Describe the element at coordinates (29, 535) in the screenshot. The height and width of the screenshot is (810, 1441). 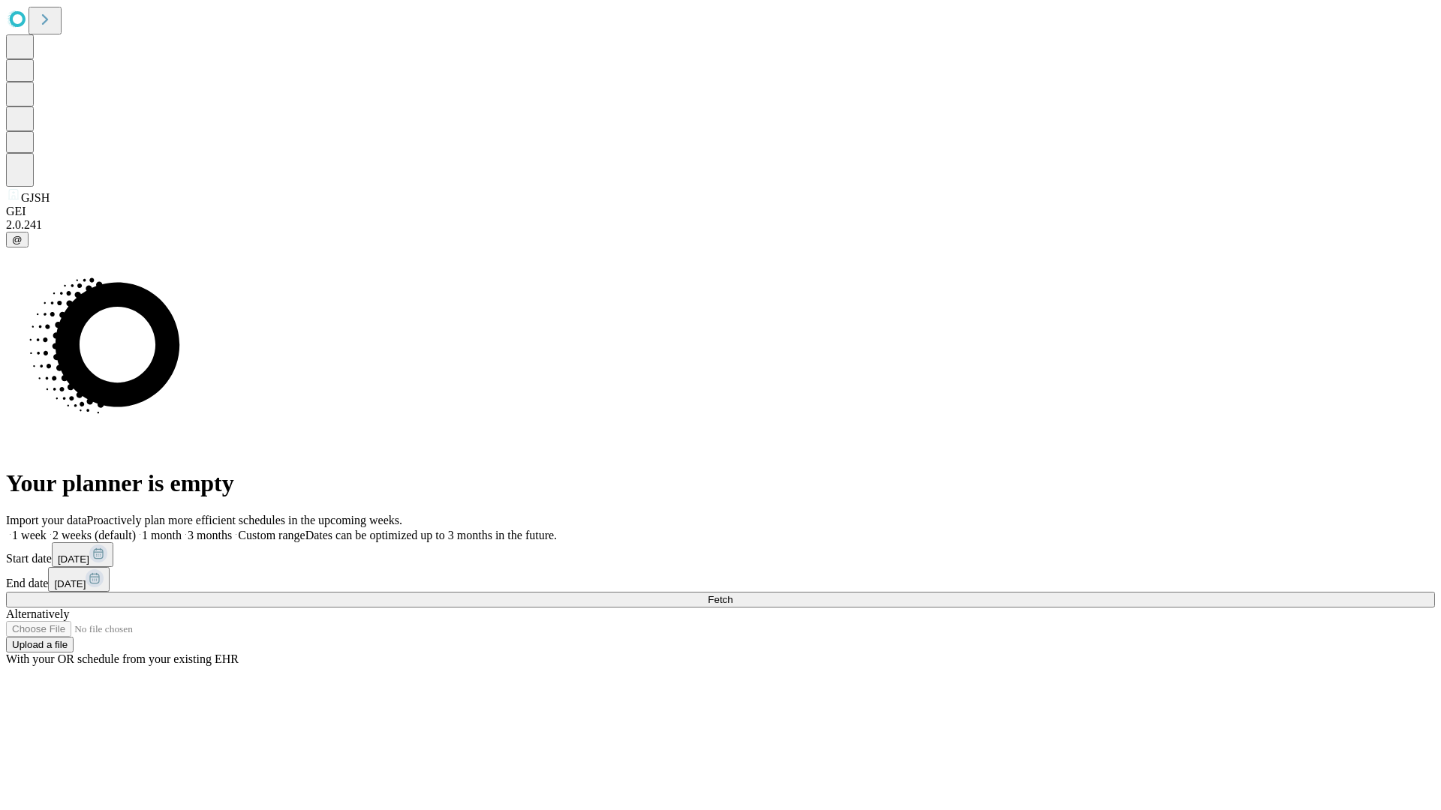
I see `span: 1 week` at that location.